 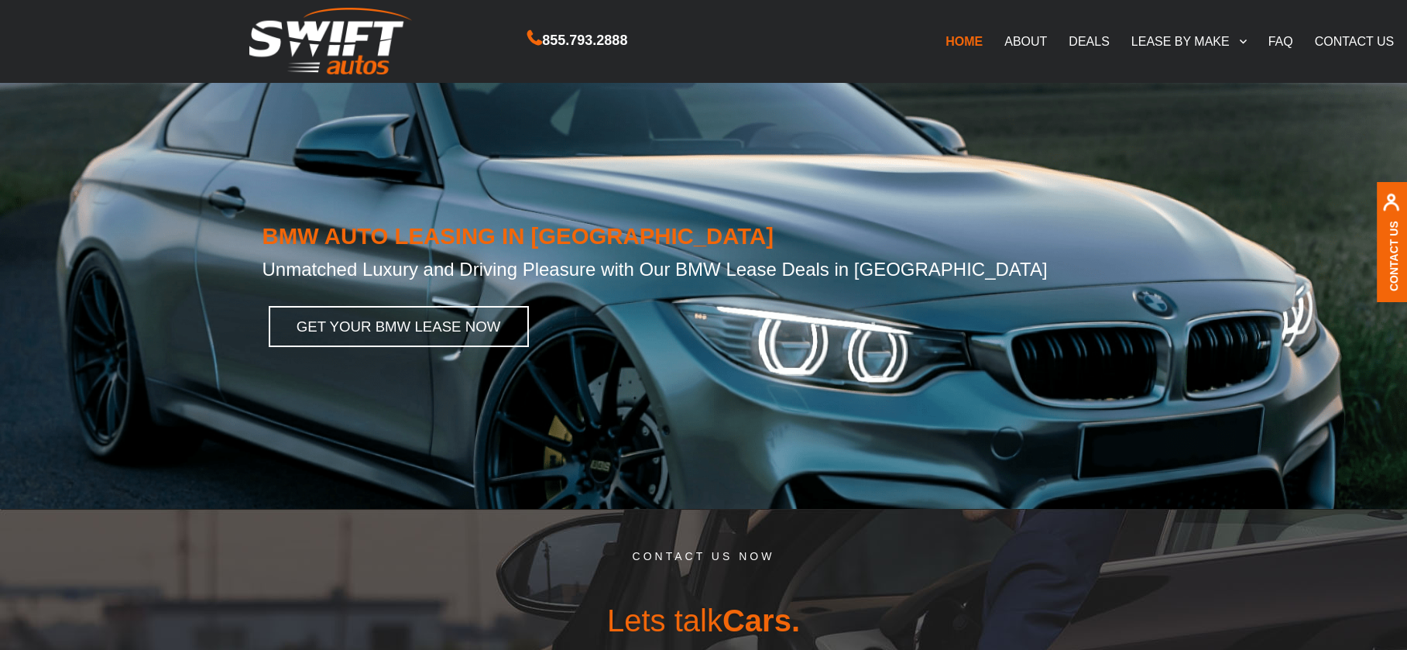 What do you see at coordinates (577, 40) in the screenshot?
I see `a: 855.793.2888` at bounding box center [577, 40].